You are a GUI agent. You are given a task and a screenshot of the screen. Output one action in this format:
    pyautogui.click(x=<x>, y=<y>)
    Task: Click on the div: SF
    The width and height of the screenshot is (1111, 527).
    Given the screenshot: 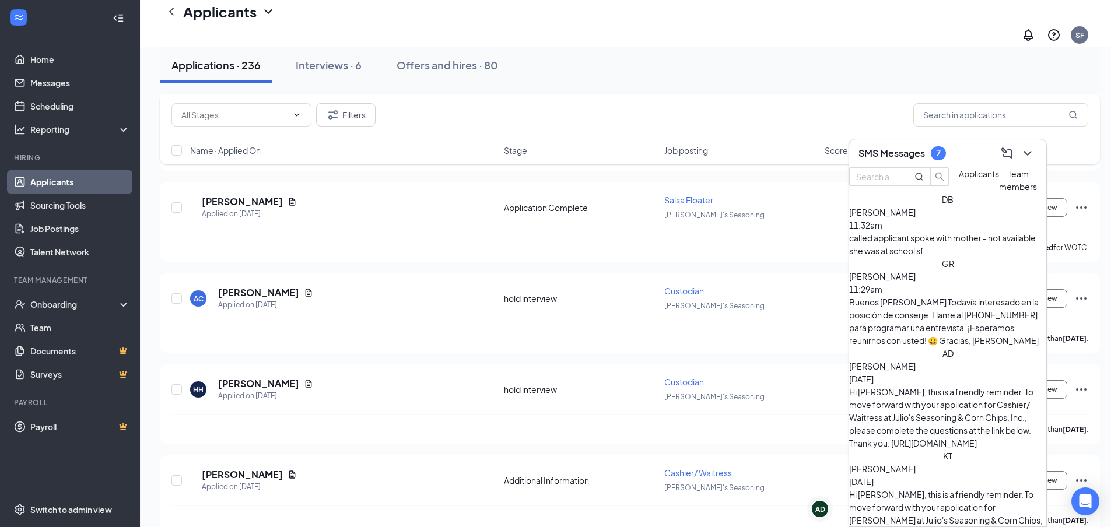 What is the action you would take?
    pyautogui.click(x=1080, y=35)
    